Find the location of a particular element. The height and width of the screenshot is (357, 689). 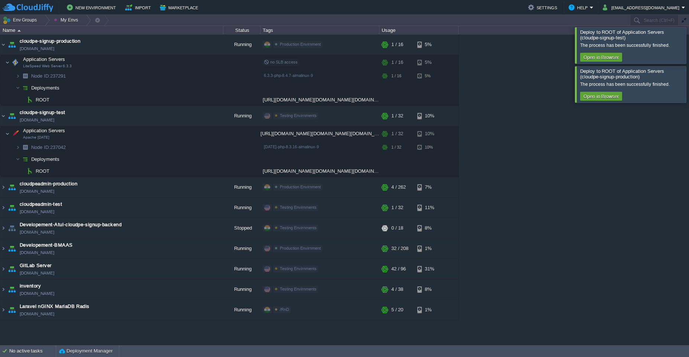

span: Developement-BMAAS is located at coordinates (46, 245).